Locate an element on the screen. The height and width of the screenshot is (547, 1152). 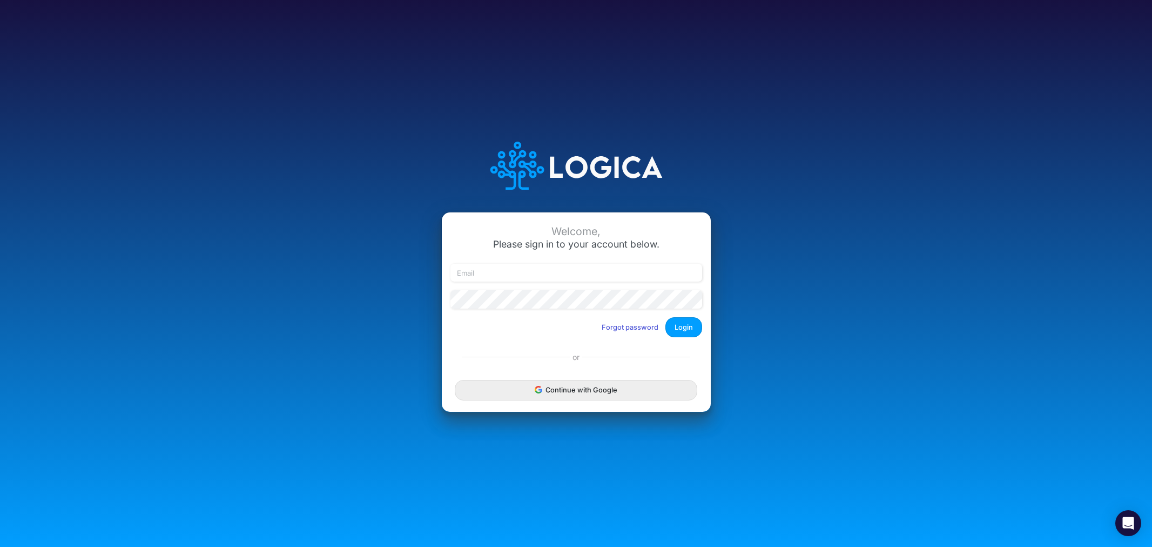
button: Continue with Google is located at coordinates (576, 389).